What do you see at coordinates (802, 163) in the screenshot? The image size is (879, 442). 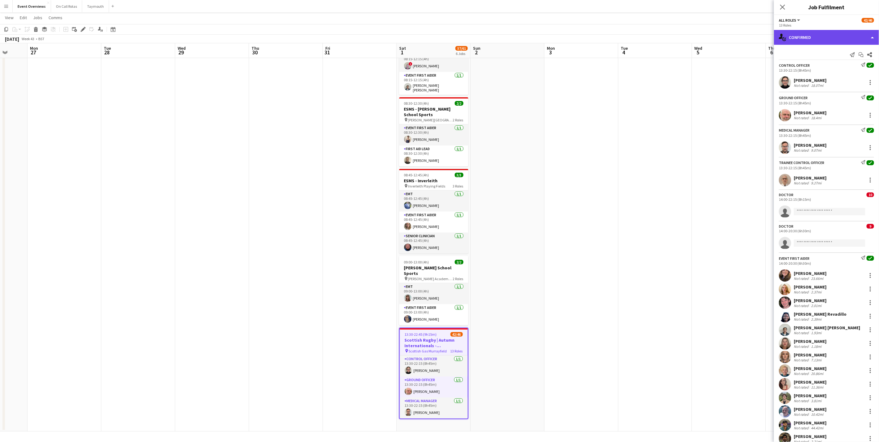 I see `div: Trainee Control Officer` at bounding box center [802, 163].